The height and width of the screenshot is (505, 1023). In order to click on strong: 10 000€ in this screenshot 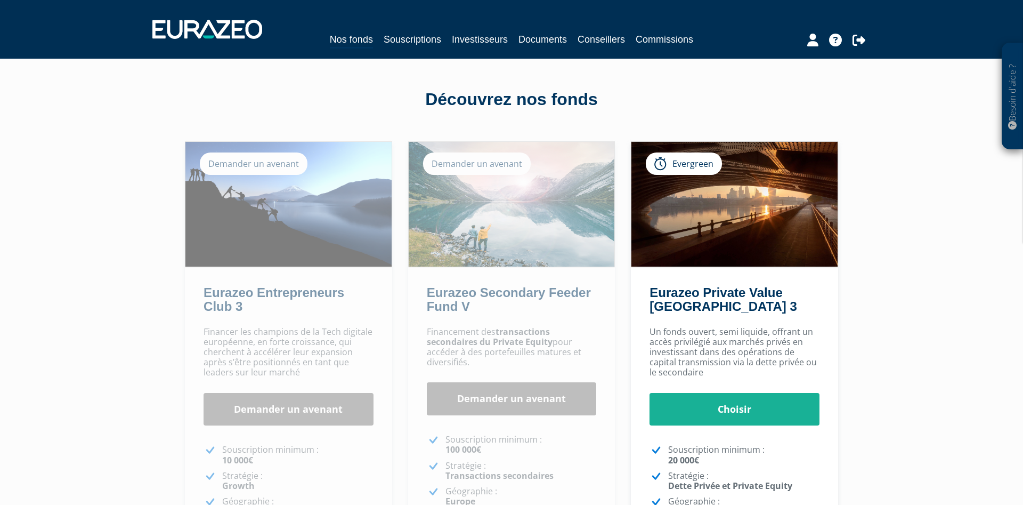, I will do `click(238, 460)`.